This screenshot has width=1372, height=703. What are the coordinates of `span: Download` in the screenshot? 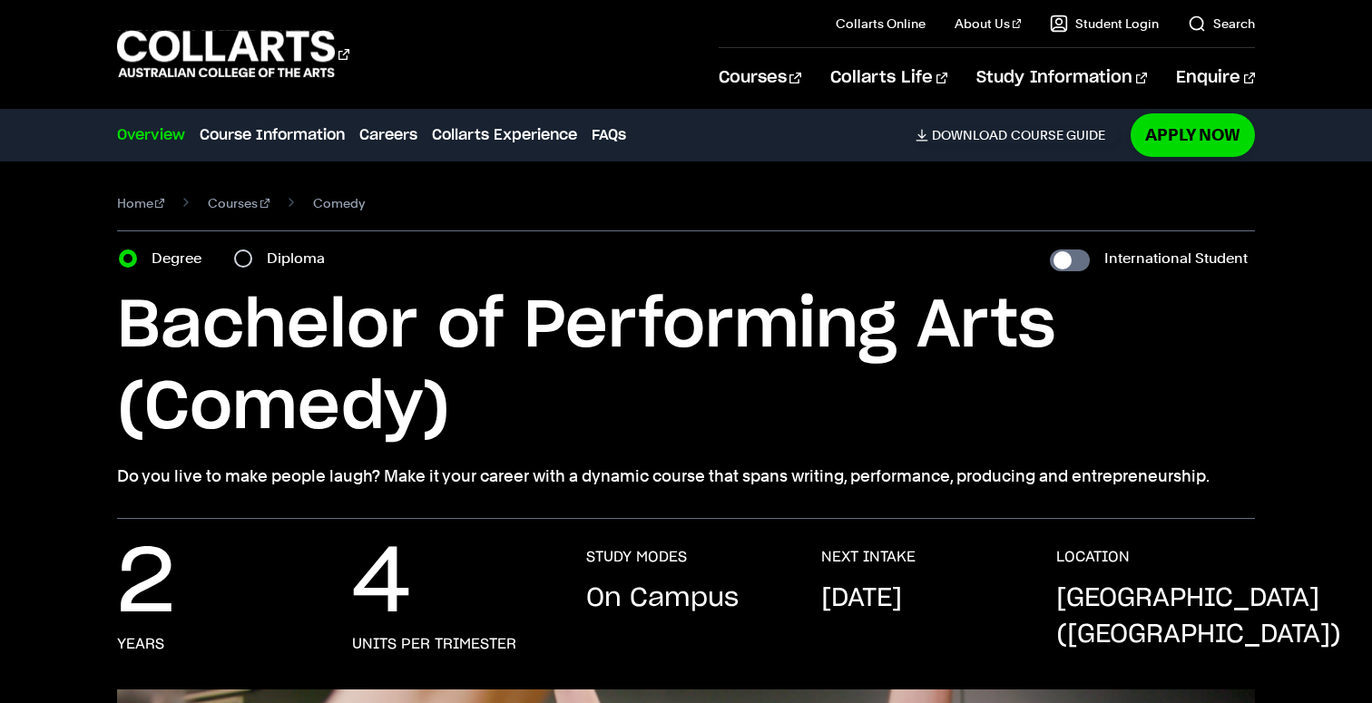 It's located at (969, 135).